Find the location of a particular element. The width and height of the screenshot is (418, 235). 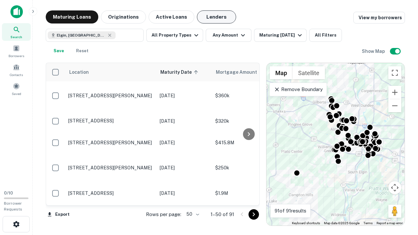

p: $250k is located at coordinates (248, 168).